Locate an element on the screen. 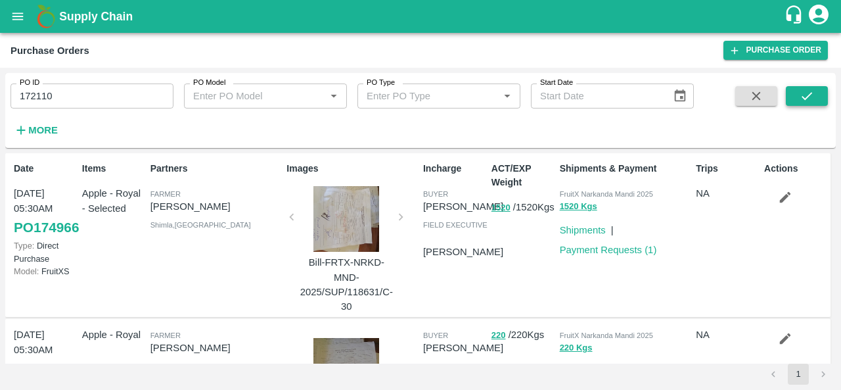  span: Model: is located at coordinates (26, 271).